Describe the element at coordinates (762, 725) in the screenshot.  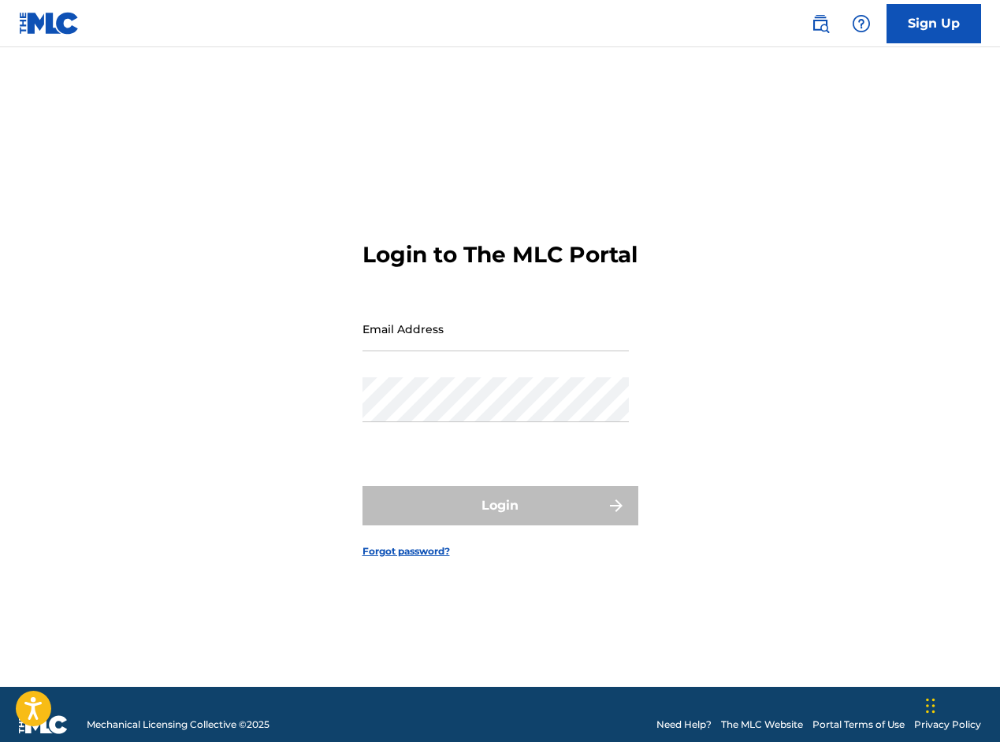
I see `a: The MLC Website` at that location.